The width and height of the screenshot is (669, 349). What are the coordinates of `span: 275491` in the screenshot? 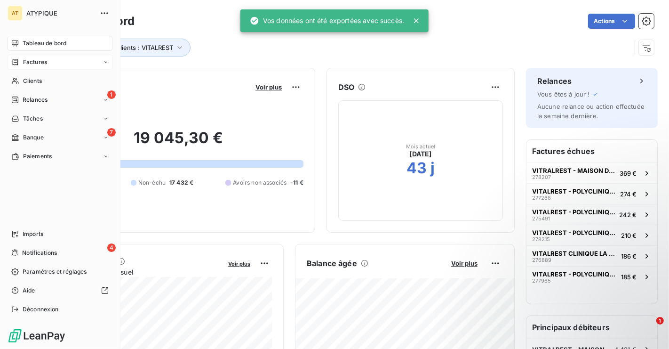 It's located at (541, 218).